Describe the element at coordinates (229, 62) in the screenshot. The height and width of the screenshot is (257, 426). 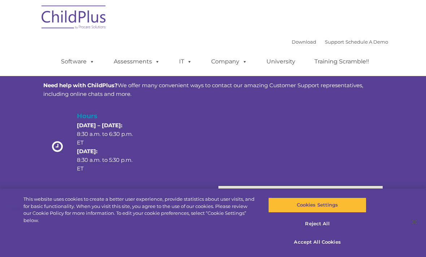
I see `a: Company` at that location.